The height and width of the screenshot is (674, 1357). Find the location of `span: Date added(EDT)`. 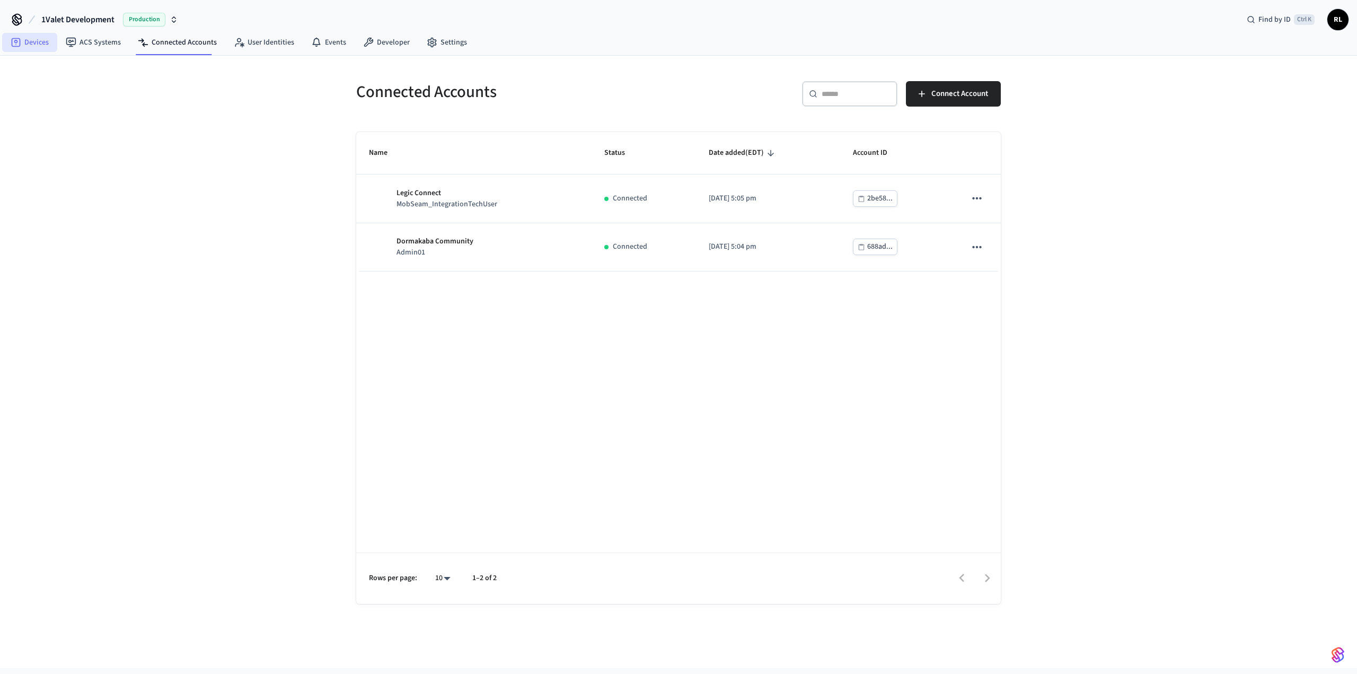

span: Date added(EDT) is located at coordinates (743, 153).